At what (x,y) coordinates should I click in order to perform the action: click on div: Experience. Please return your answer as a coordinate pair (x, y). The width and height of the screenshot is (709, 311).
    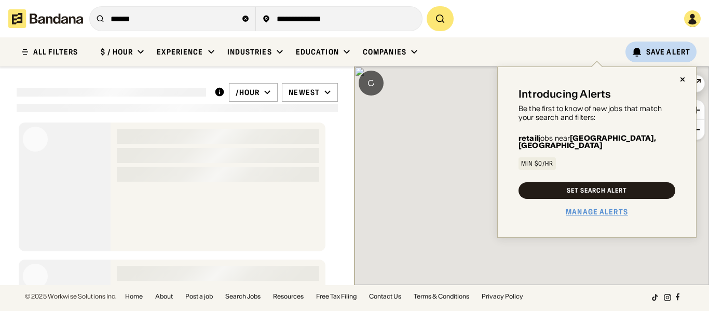
    Looking at the image, I should click on (180, 52).